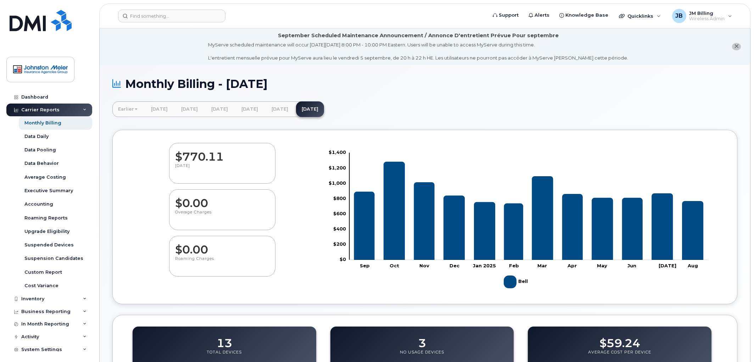 The image size is (754, 362). What do you see at coordinates (224, 340) in the screenshot?
I see `dd: 13` at bounding box center [224, 340].